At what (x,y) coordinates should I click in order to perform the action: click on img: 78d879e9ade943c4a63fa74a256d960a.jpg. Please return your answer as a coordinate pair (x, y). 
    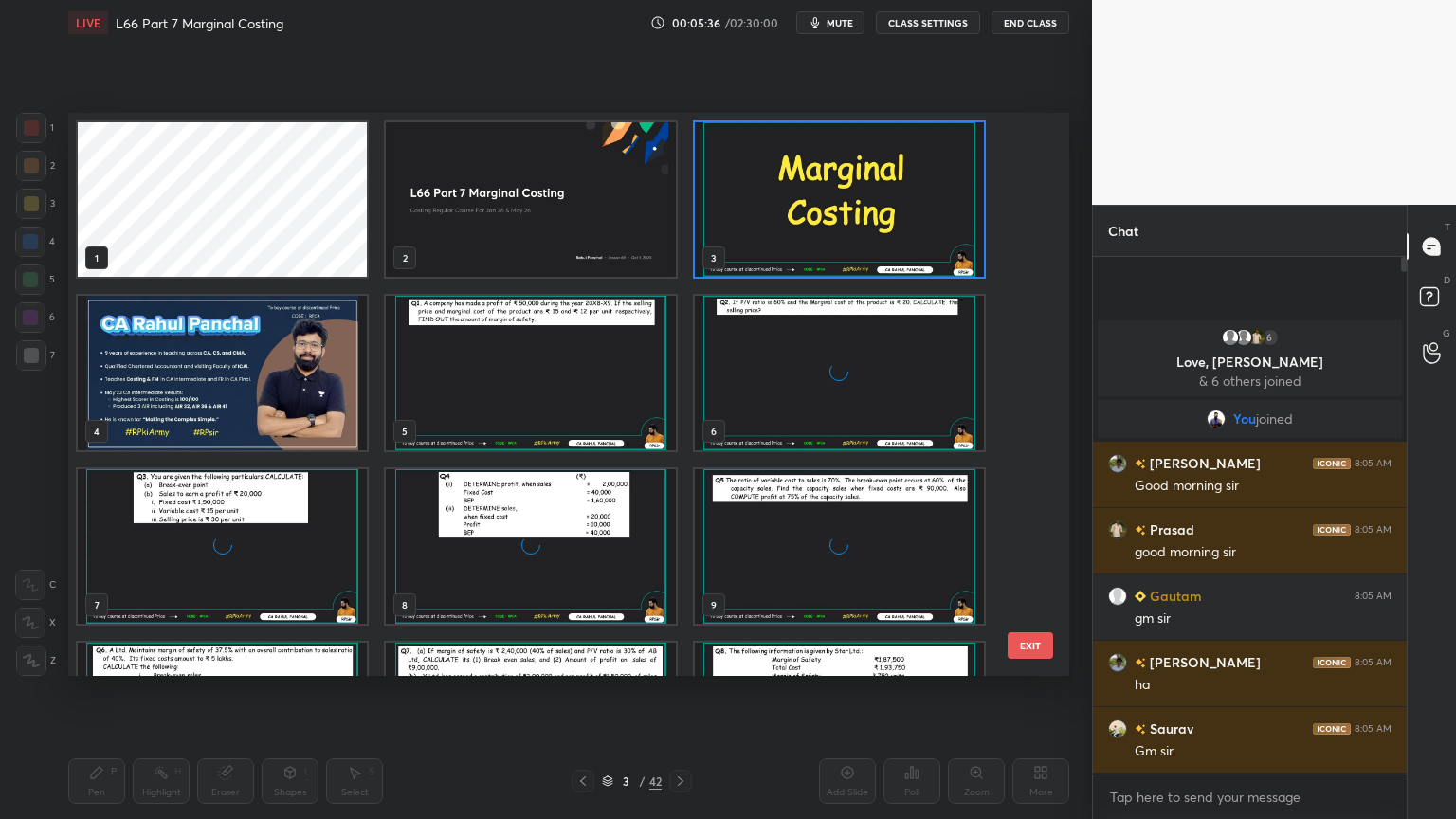
    Looking at the image, I should click on (1217, 419).